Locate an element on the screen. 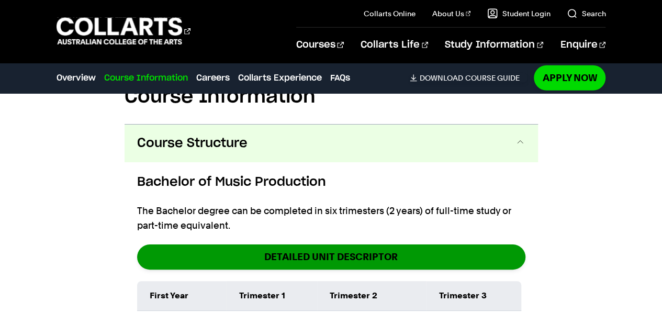  span: Download is located at coordinates (441, 78).